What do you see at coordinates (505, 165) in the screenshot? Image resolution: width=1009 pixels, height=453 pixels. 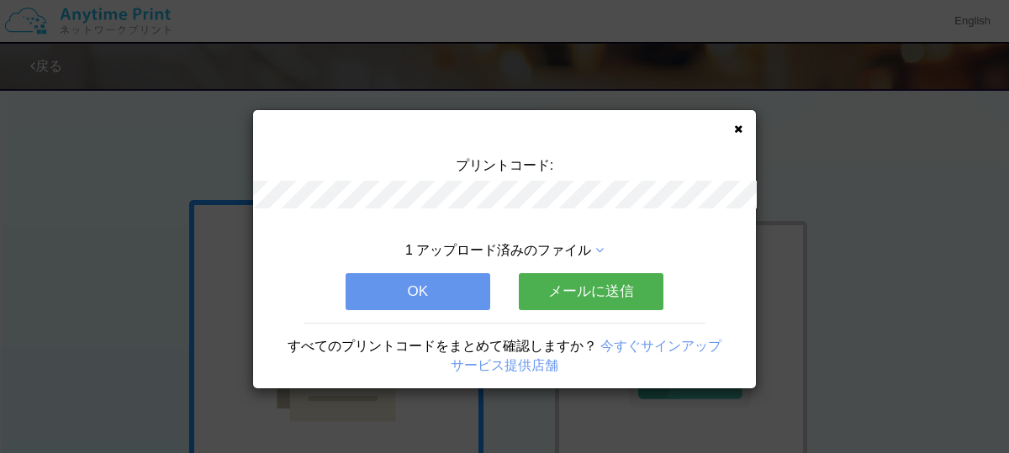 I see `span: プリントコード:` at bounding box center [505, 165].